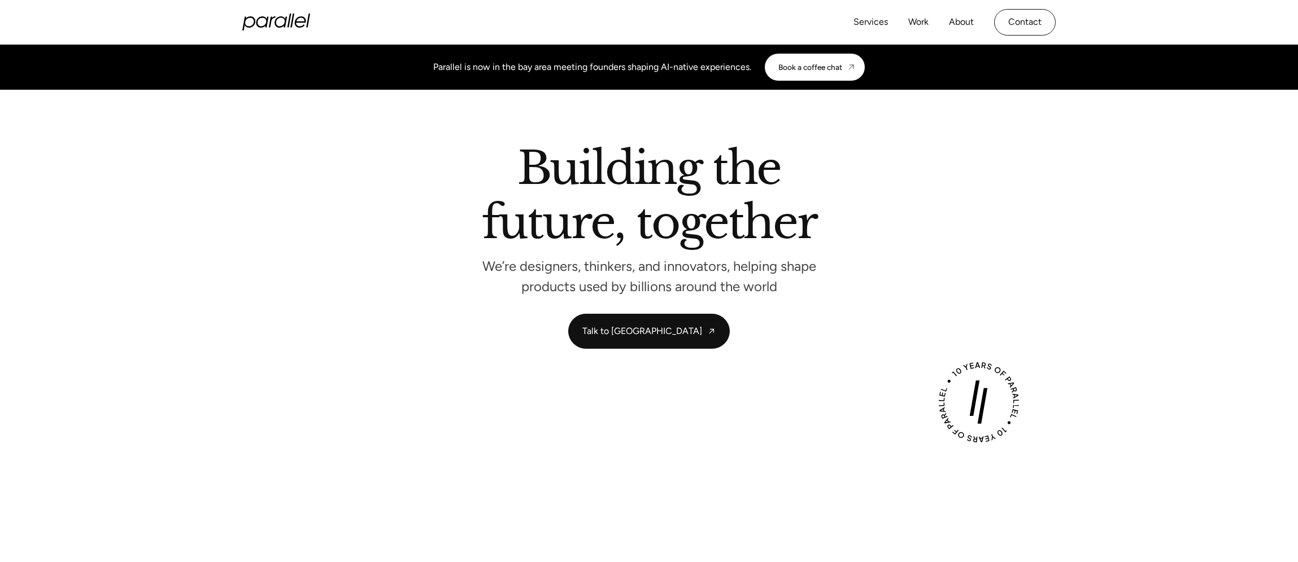 The height and width of the screenshot is (562, 1298). Describe the element at coordinates (814, 67) in the screenshot. I see `a: Book a coffee chat` at that location.